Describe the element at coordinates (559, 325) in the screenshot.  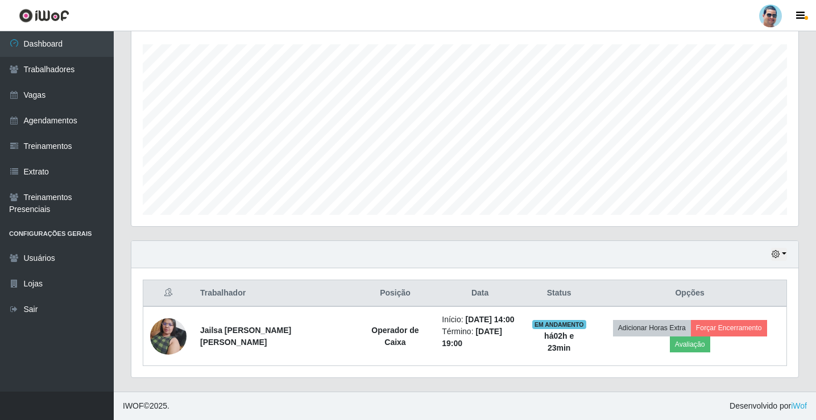
I see `span: EM ANDAMENTO` at that location.